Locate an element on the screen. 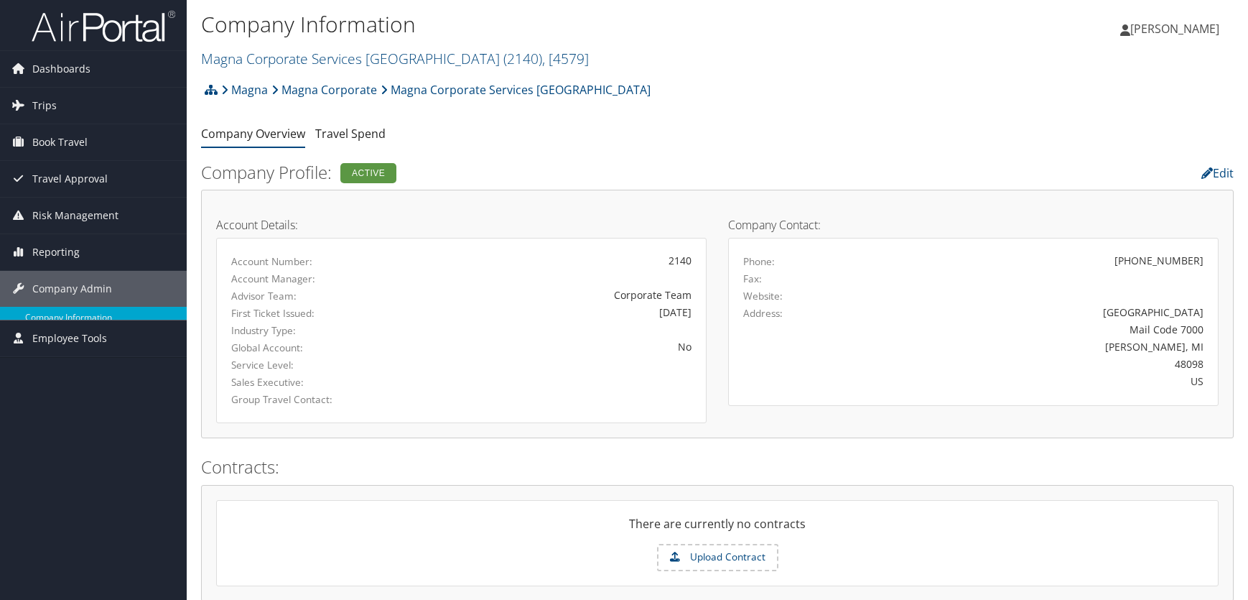  a: Company Overview is located at coordinates (253, 134).